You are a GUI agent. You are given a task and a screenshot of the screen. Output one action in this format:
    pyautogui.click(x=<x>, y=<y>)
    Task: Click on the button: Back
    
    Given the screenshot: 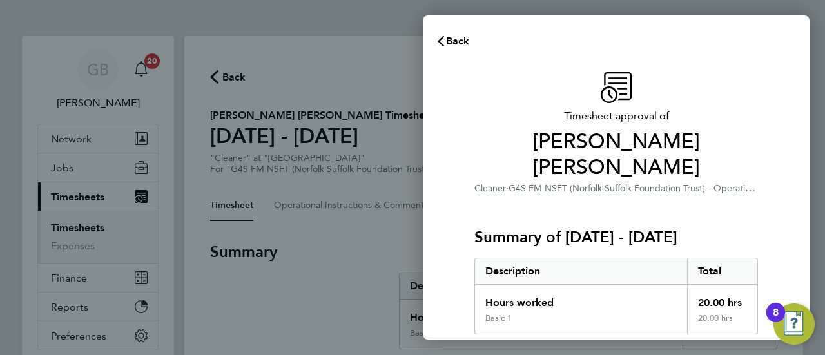 What is the action you would take?
    pyautogui.click(x=453, y=41)
    